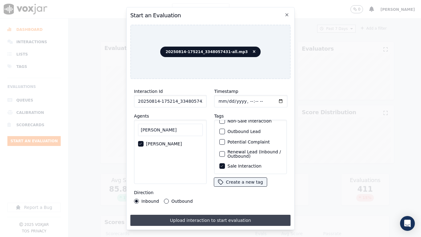 Image resolution: width=421 pixels, height=237 pixels. Describe the element at coordinates (219, 116) in the screenshot. I see `label: Tags` at that location.